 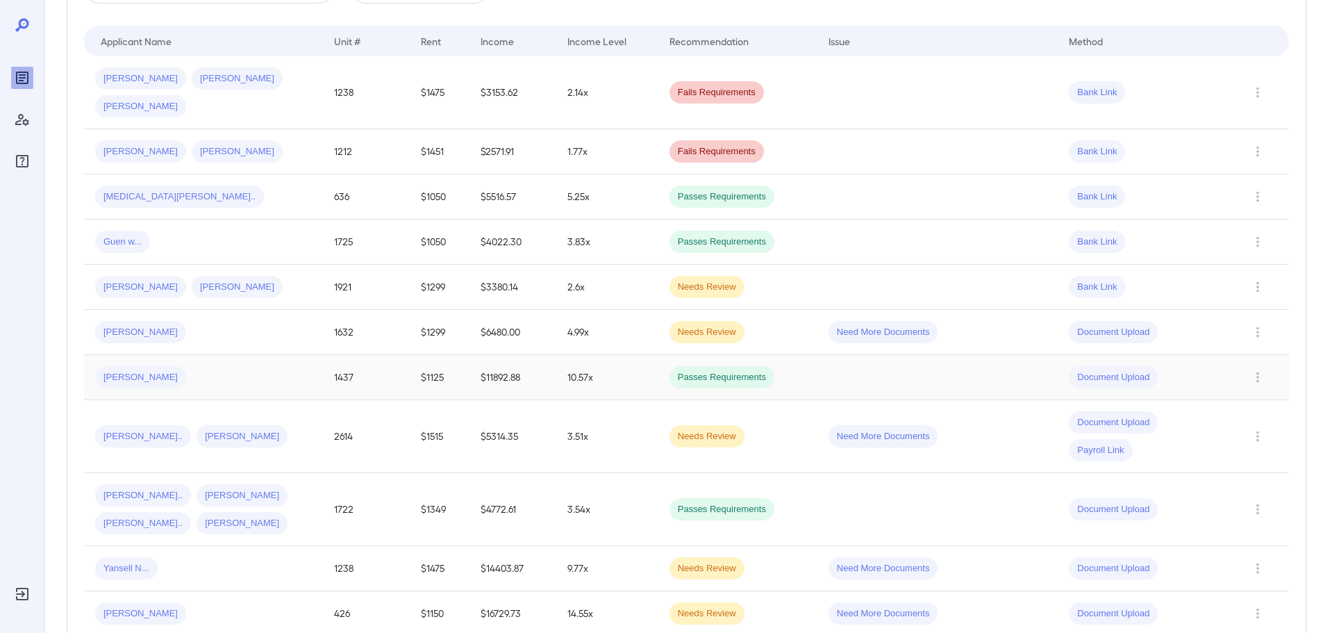 I want to click on div: Reports, so click(x=22, y=78).